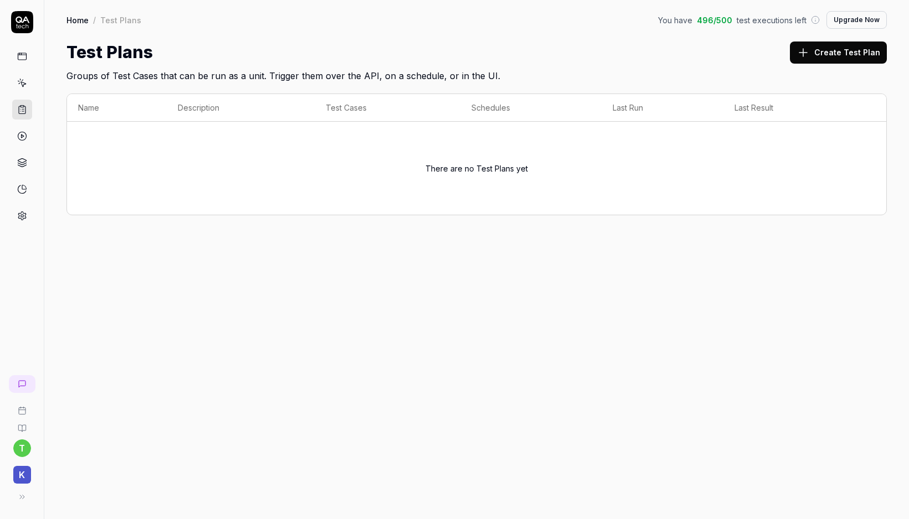 Image resolution: width=909 pixels, height=519 pixels. Describe the element at coordinates (121, 20) in the screenshot. I see `div: Test Plans` at that location.